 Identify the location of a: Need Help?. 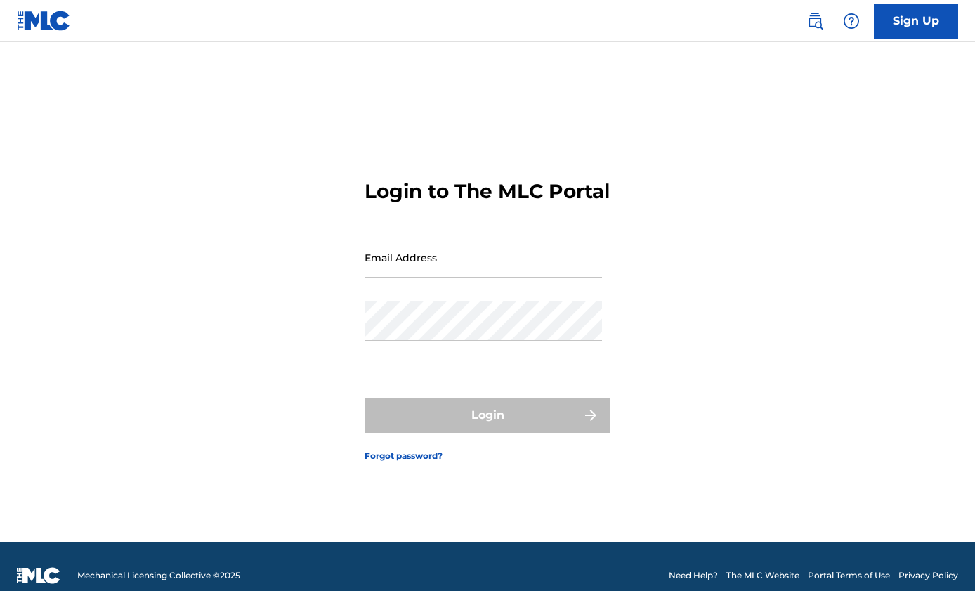
(694, 576).